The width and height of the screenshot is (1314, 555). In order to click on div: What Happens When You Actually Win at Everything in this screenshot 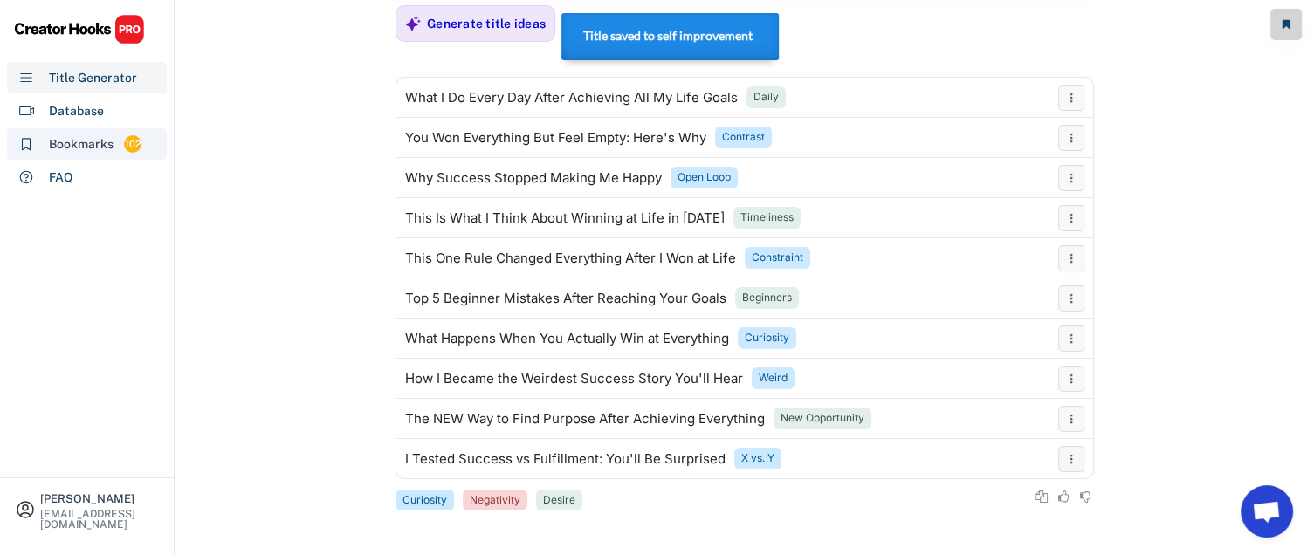, I will do `click(566, 339)`.